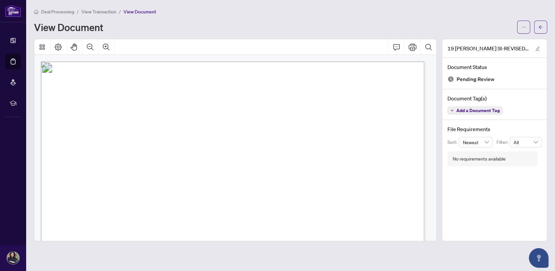 The image size is (555, 271). What do you see at coordinates (476, 79) in the screenshot?
I see `span: Pending Review` at bounding box center [476, 79].